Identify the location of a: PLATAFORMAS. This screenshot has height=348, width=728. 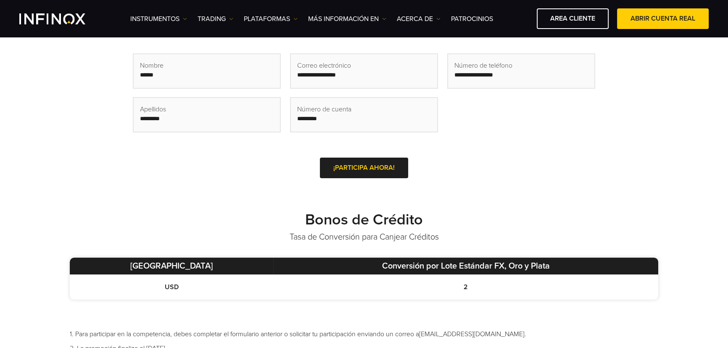
(271, 19).